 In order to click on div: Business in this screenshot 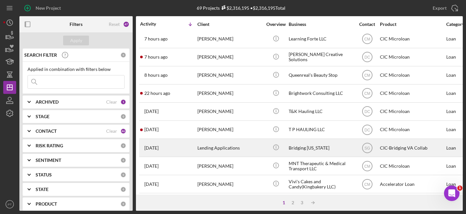, I will do `click(321, 24)`.